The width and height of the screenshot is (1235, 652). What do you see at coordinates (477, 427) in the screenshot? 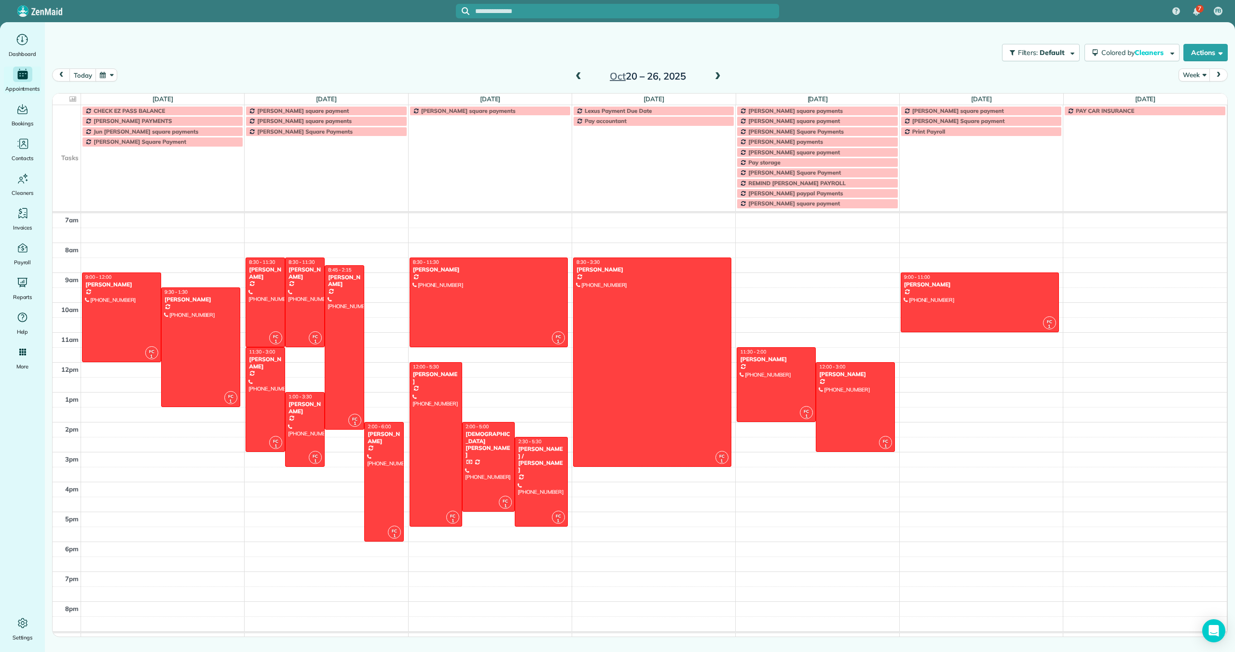
I see `span: 2:00 - 5:00` at bounding box center [477, 427].